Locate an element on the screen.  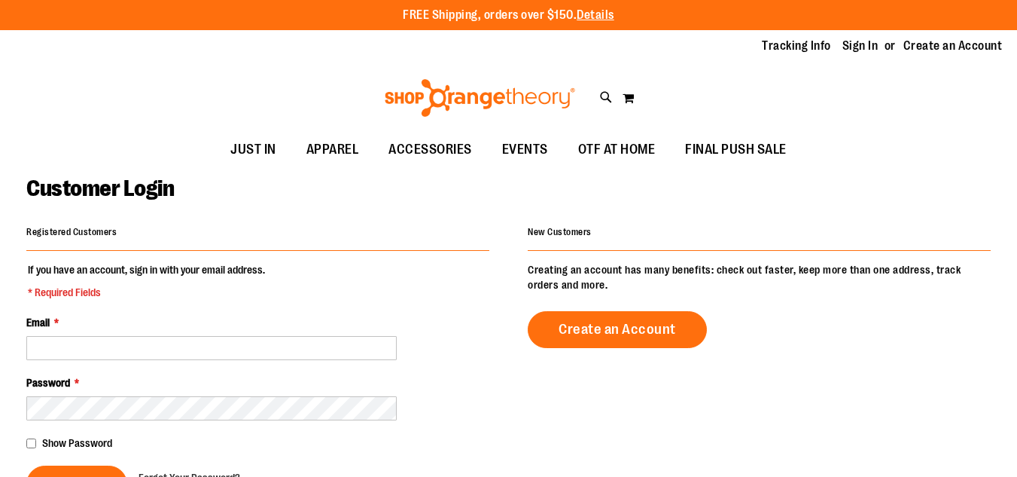
span: Show Password is located at coordinates (77, 443).